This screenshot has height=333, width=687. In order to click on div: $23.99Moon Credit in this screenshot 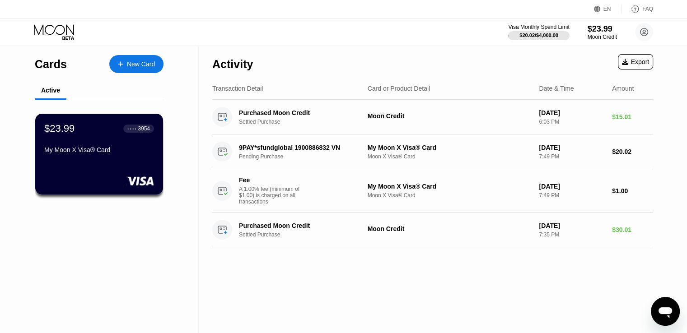, I will do `click(602, 32)`.